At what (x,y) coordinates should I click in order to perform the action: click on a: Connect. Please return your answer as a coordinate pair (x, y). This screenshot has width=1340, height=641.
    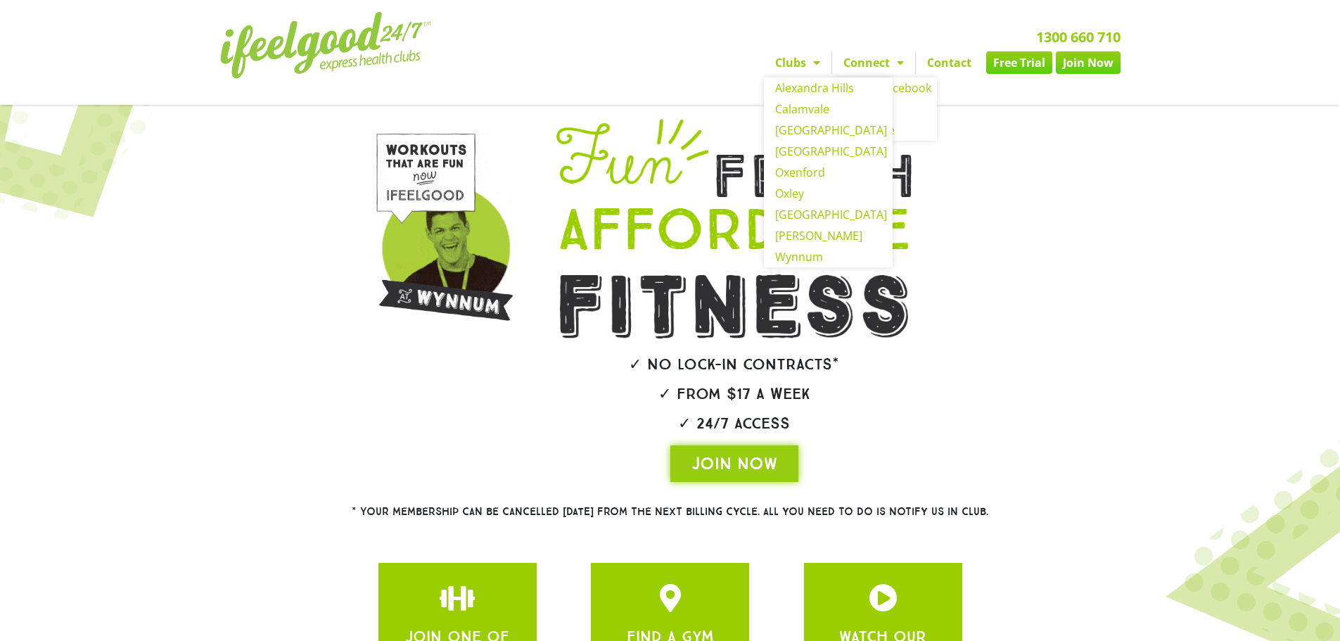
    Looking at the image, I should click on (873, 63).